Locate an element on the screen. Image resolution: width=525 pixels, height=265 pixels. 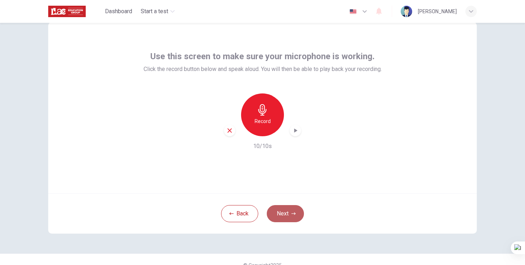
button: Next is located at coordinates (285, 214).